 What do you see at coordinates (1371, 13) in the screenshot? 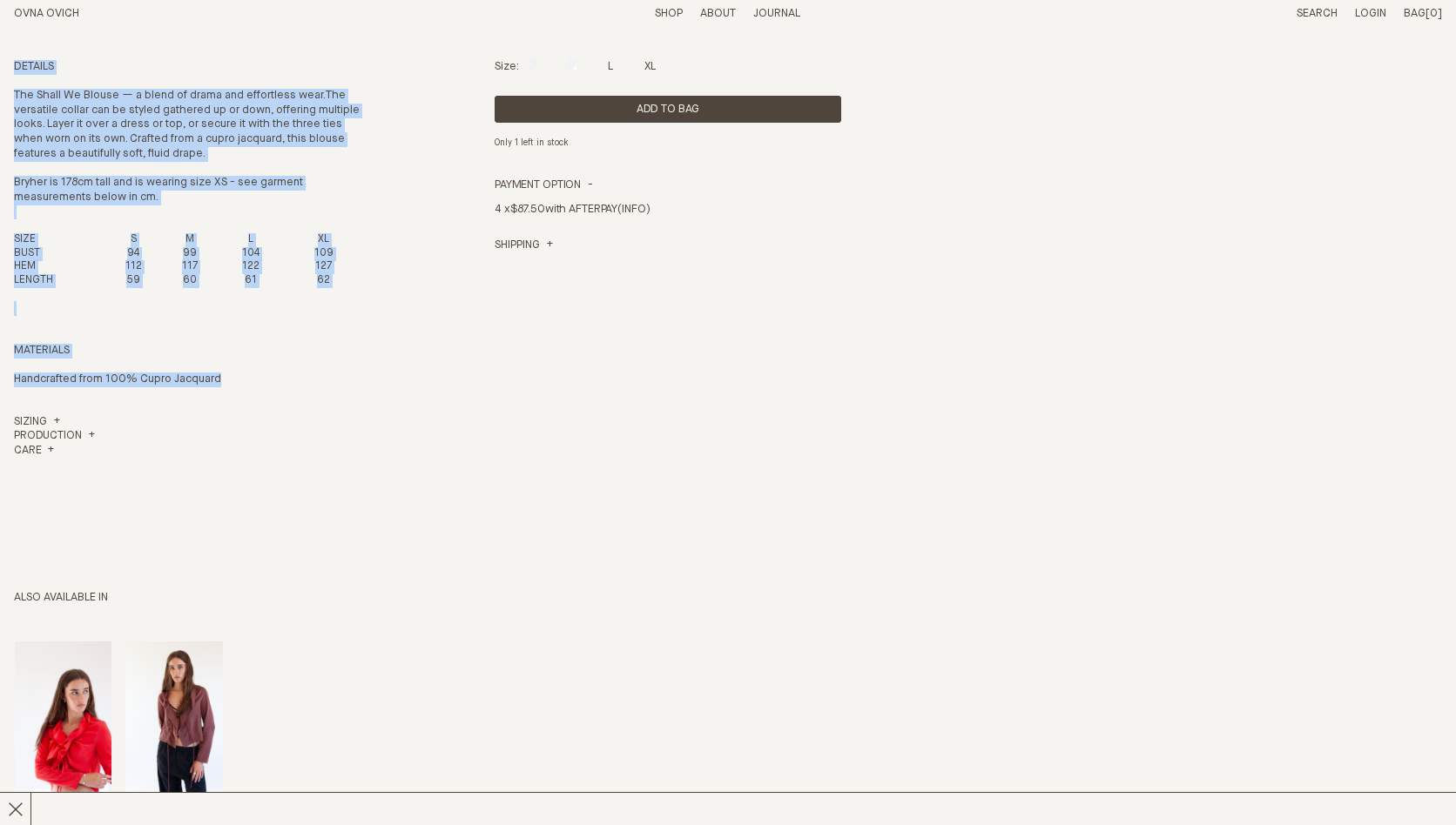
I see `a: Login` at bounding box center [1371, 13].